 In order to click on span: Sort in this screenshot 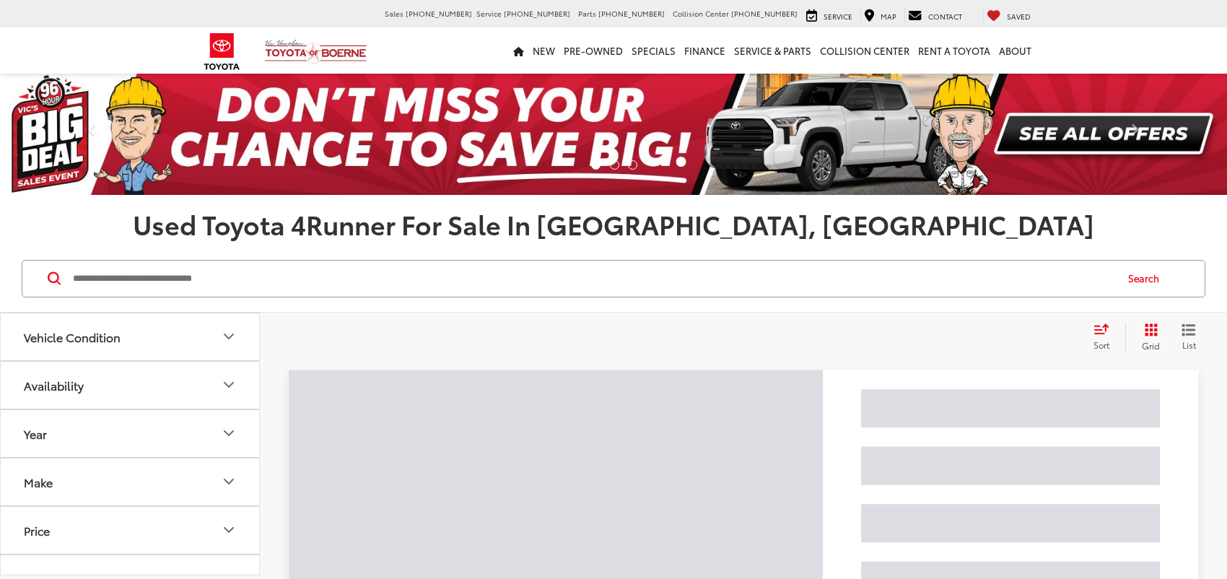, I will do `click(1101, 344)`.